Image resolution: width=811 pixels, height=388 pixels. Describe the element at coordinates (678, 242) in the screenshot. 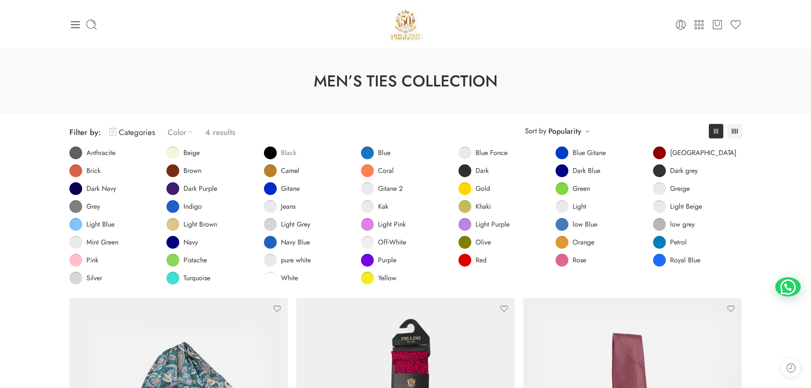

I see `span: Petrol` at that location.